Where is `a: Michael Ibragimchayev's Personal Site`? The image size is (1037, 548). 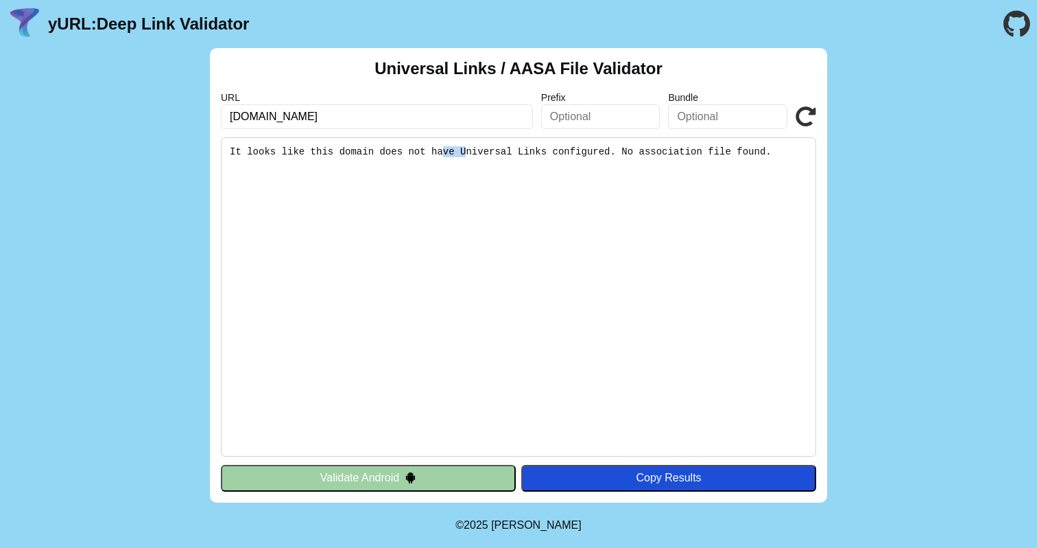 a: Michael Ibragimchayev's Personal Site is located at coordinates (537, 524).